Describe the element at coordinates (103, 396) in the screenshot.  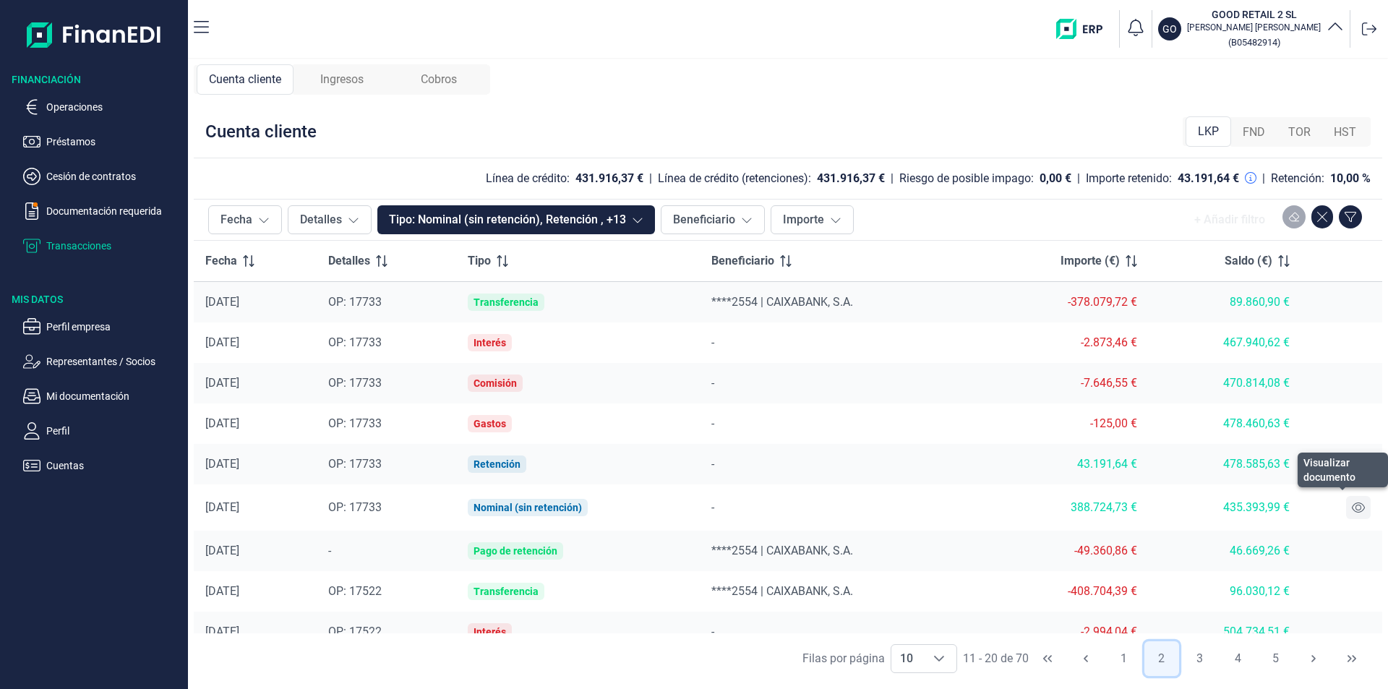
I see `button: Mi documentación` at that location.